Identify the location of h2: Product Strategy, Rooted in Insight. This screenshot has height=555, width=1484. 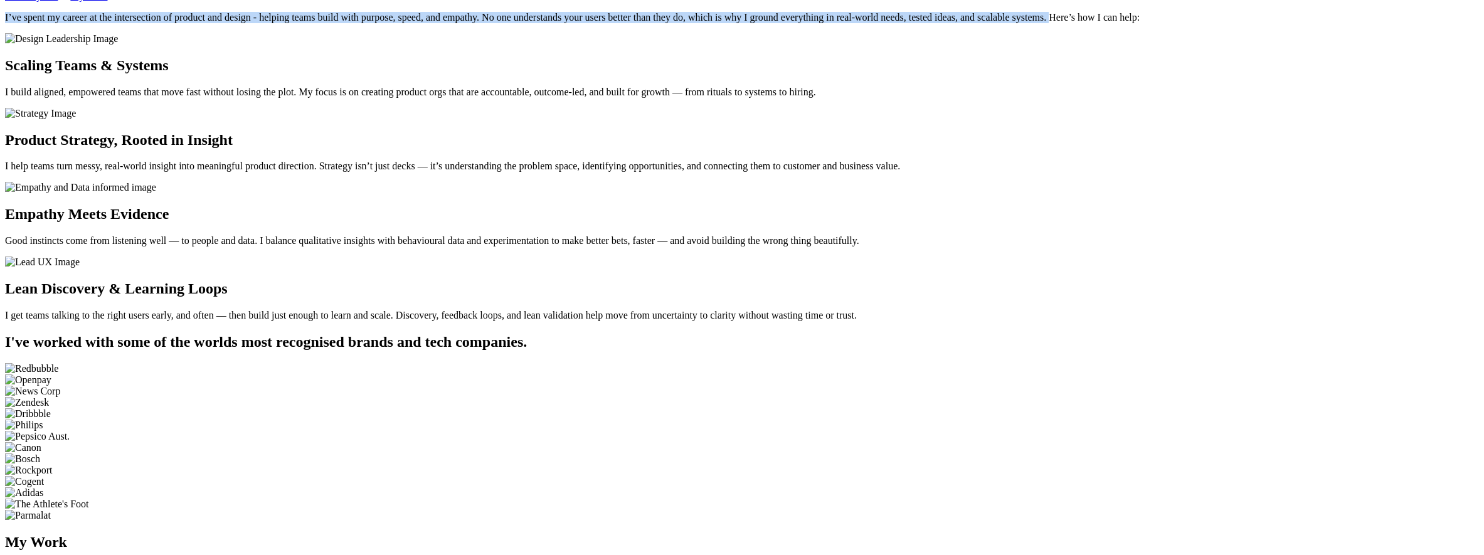
(742, 140).